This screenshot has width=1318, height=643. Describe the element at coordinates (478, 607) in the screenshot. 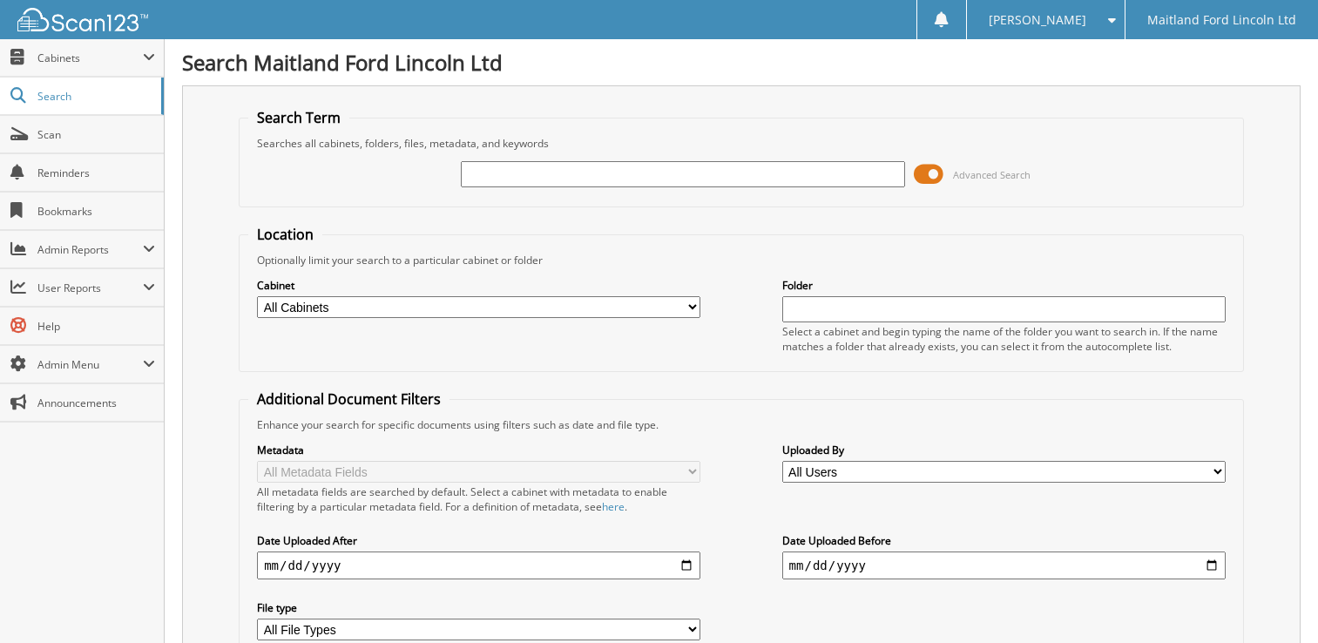

I see `label: File type` at that location.